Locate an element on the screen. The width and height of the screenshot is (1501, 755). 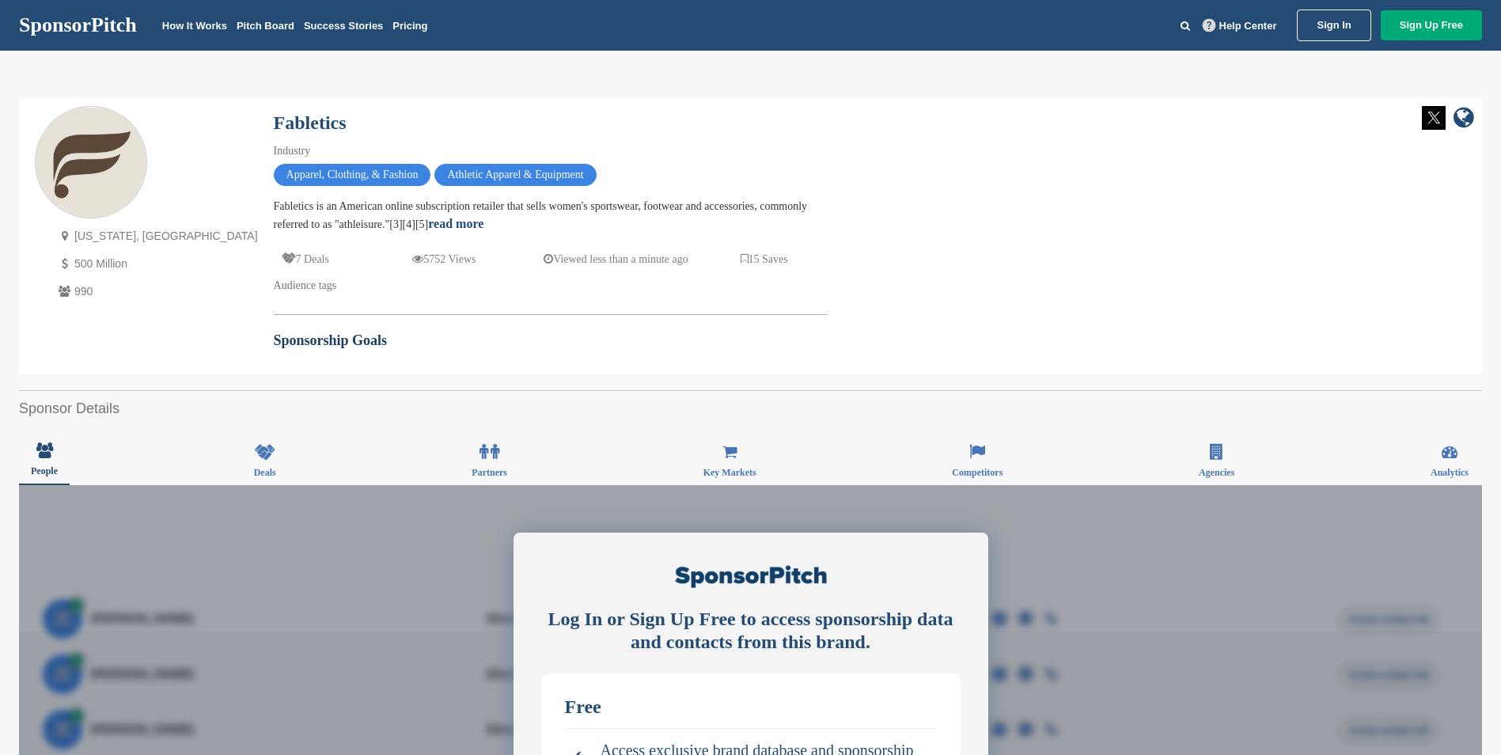
span: Key Markets is located at coordinates (730, 472).